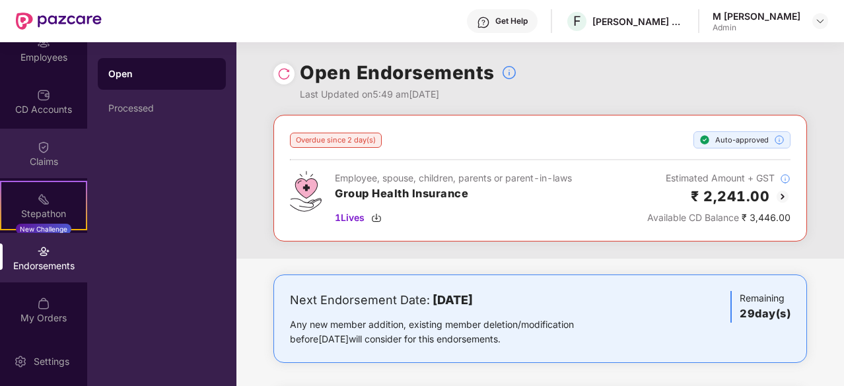 This screenshot has height=386, width=844. Describe the element at coordinates (705, 140) in the screenshot. I see `img: svg+xml;base64,PHN2ZyBpZD0iU3RlcC1Eb25lLTE2eDE2IiB4bWxucz0iaHR0cDovL3d3dy53My5vcmcvMjAwMC9zdmciIH...` at that location.